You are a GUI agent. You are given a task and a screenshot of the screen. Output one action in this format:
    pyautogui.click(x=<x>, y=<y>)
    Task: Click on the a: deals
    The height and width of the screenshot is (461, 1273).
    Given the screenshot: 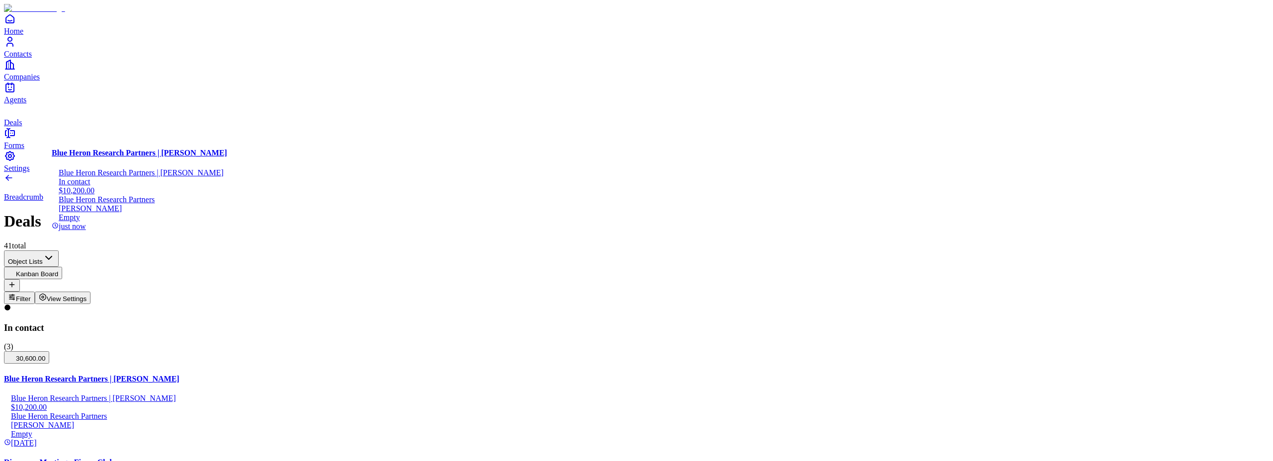 What is the action you would take?
    pyautogui.click(x=636, y=115)
    